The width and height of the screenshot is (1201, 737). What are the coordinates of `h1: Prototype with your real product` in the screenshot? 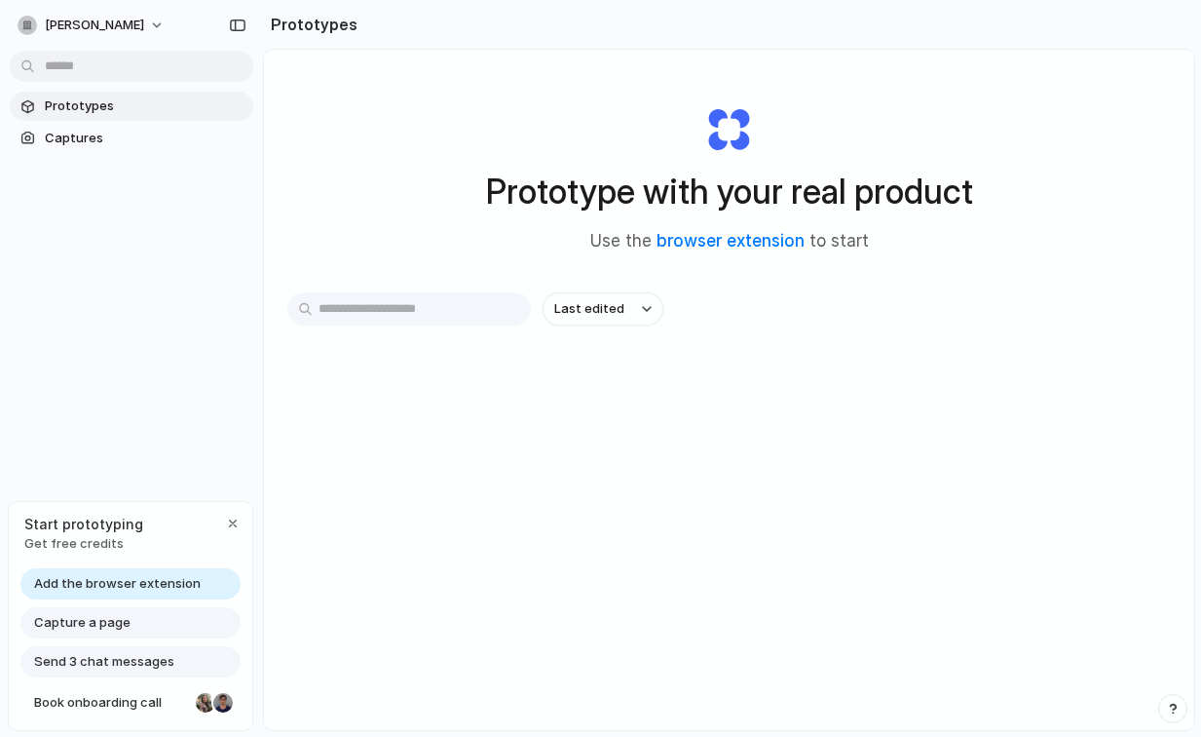 It's located at (730, 191).